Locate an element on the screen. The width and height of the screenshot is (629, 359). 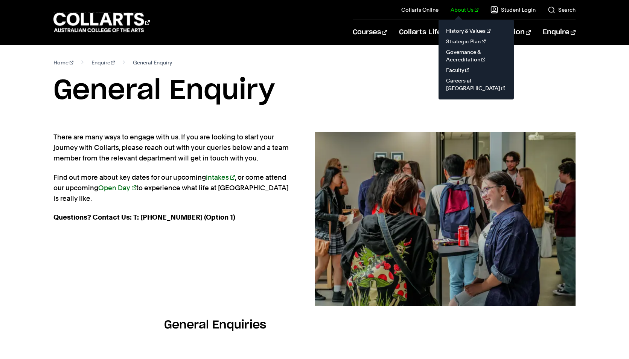
a: Governance & Accreditation is located at coordinates (476, 56).